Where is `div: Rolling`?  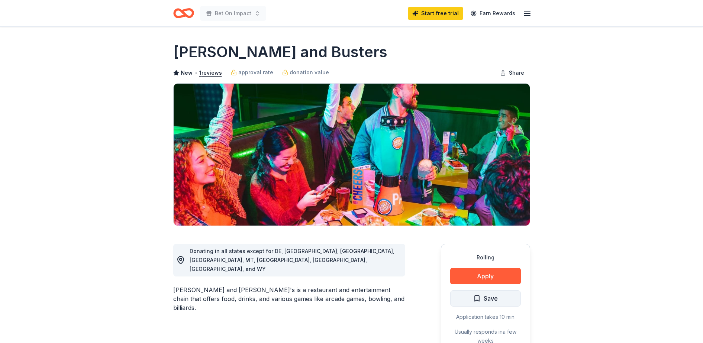
div: Rolling is located at coordinates (486, 258).